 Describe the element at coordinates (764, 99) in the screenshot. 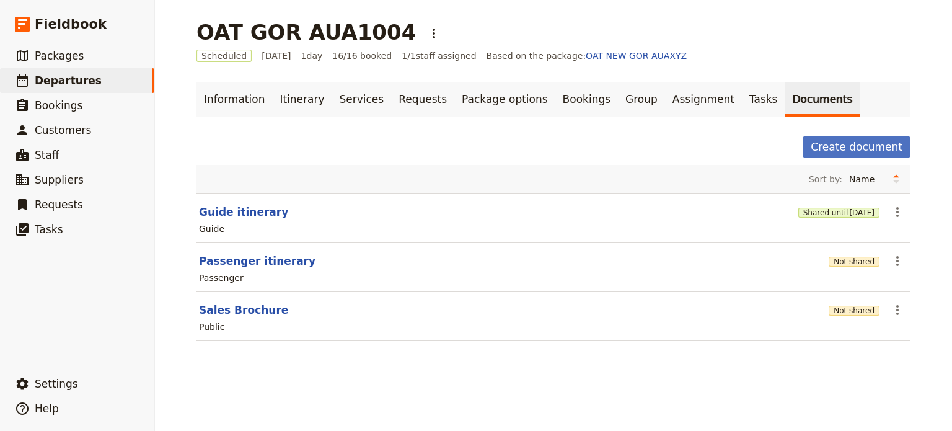

I see `a: Tasks` at that location.